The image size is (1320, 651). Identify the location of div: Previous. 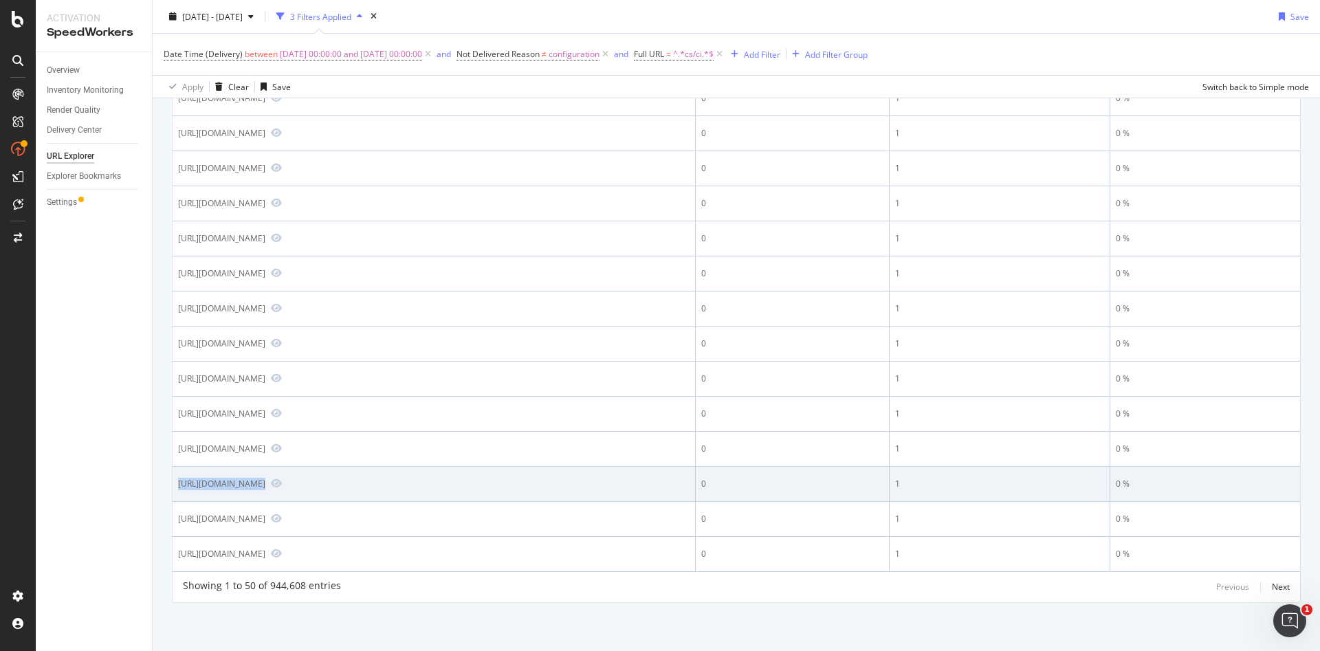
(1233, 587).